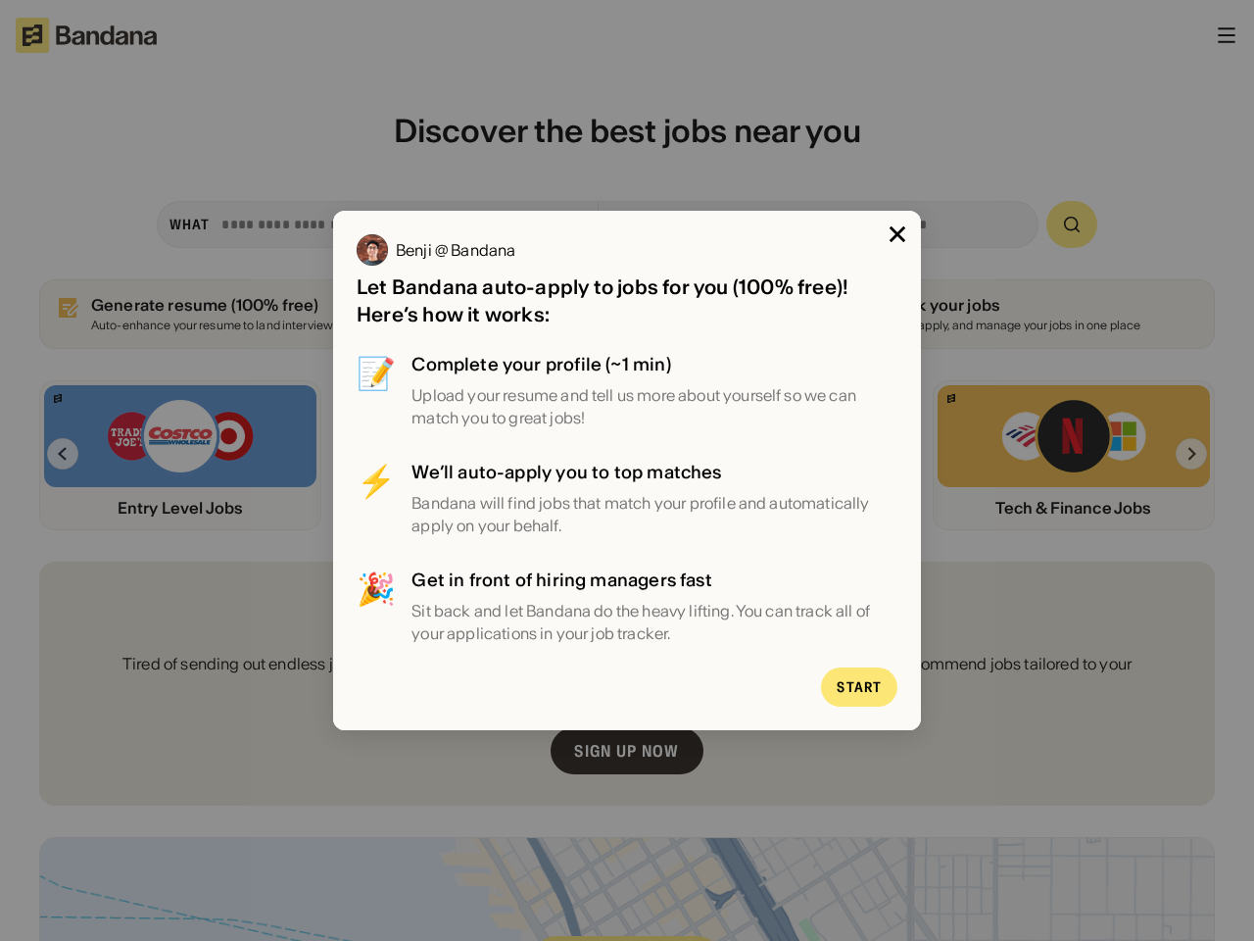  I want to click on div: Complete your profile (~1 min), so click(655, 364).